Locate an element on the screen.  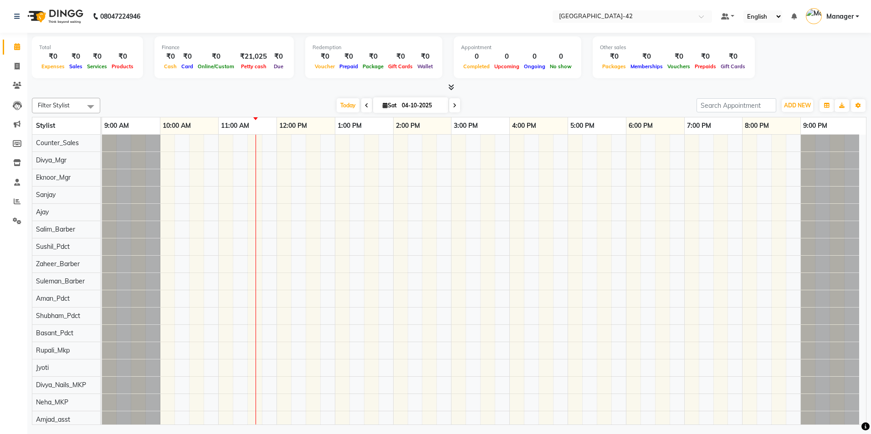
span: Sushil_Pdct is located at coordinates (53, 247).